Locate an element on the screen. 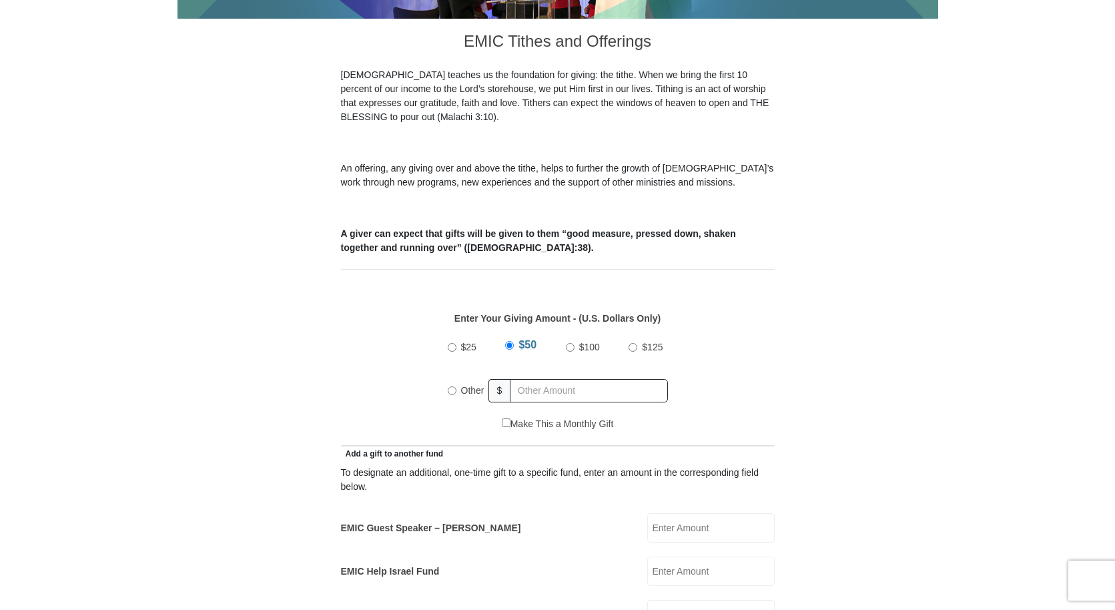 The image size is (1115, 610). span: $125 is located at coordinates (652, 347).